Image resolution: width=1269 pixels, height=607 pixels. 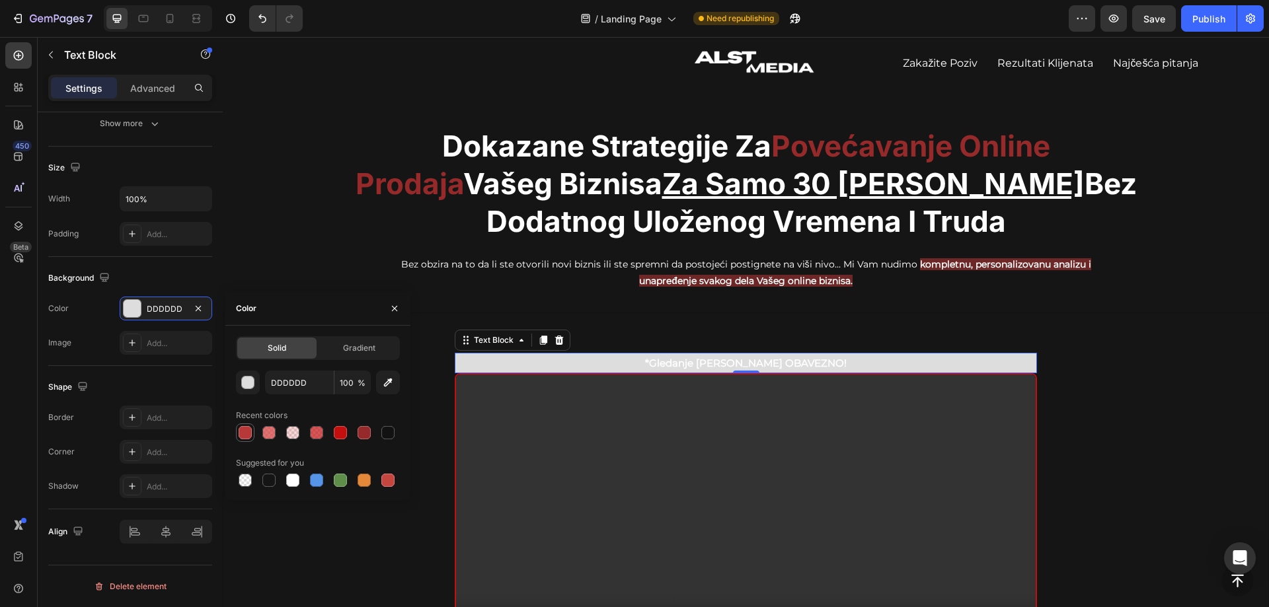 What do you see at coordinates (63, 234) in the screenshot?
I see `div: Padding` at bounding box center [63, 234].